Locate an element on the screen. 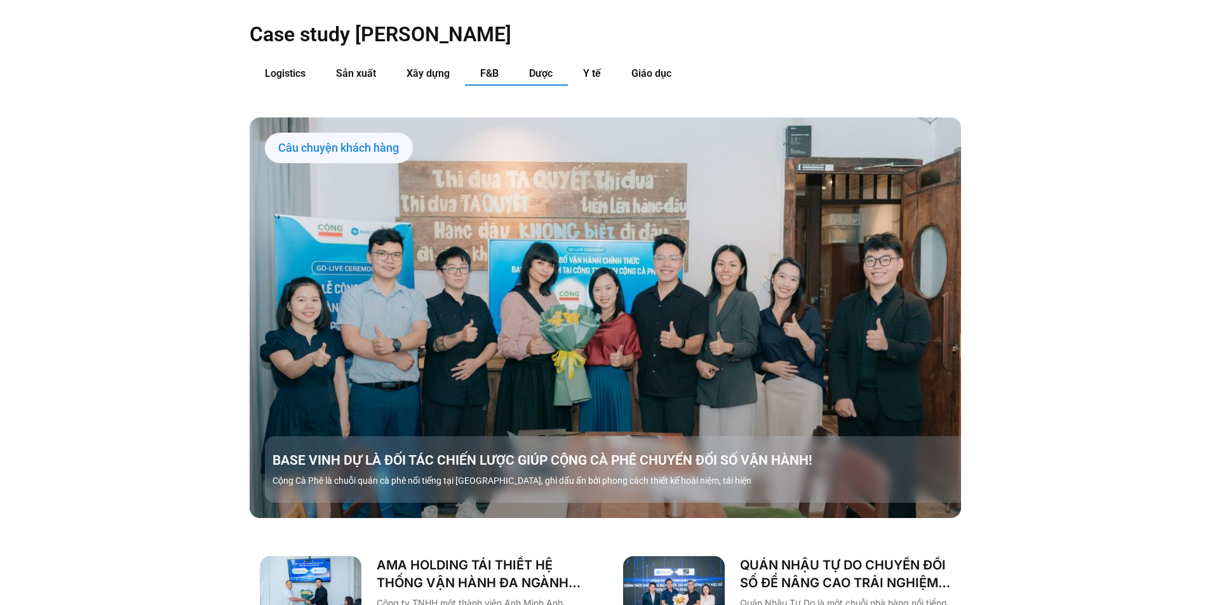  span: Sản xuất is located at coordinates (356, 73).